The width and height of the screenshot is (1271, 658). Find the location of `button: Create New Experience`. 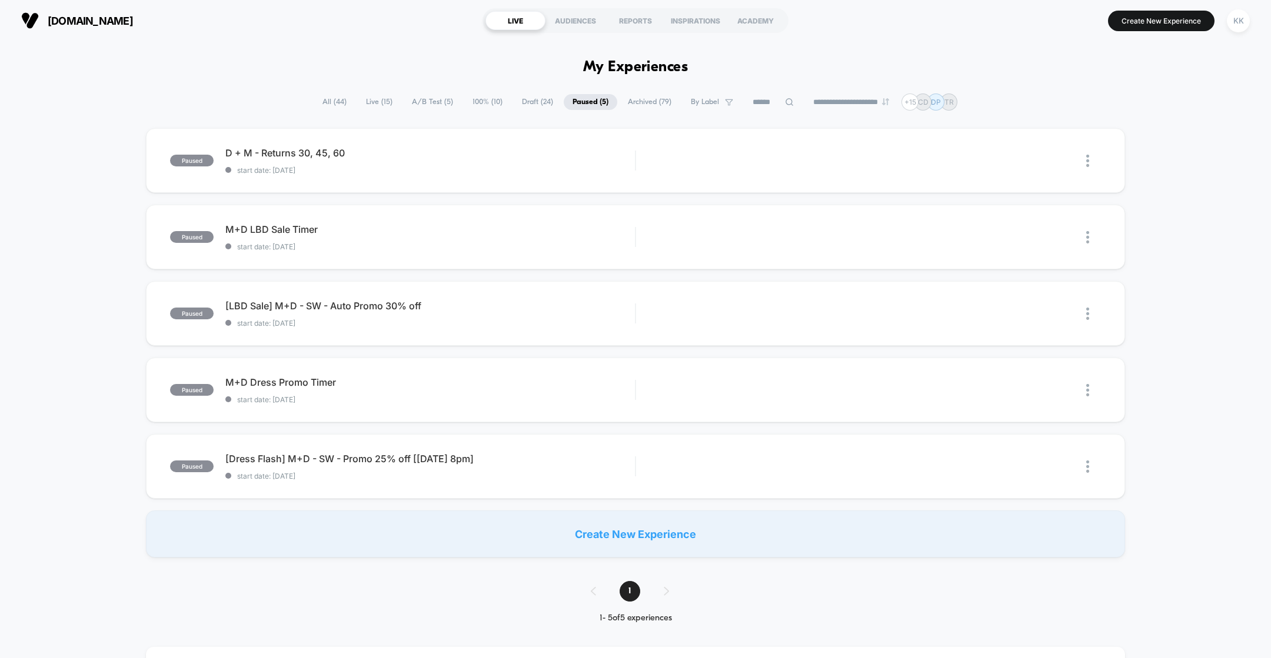

button: Create New Experience is located at coordinates (1161, 21).